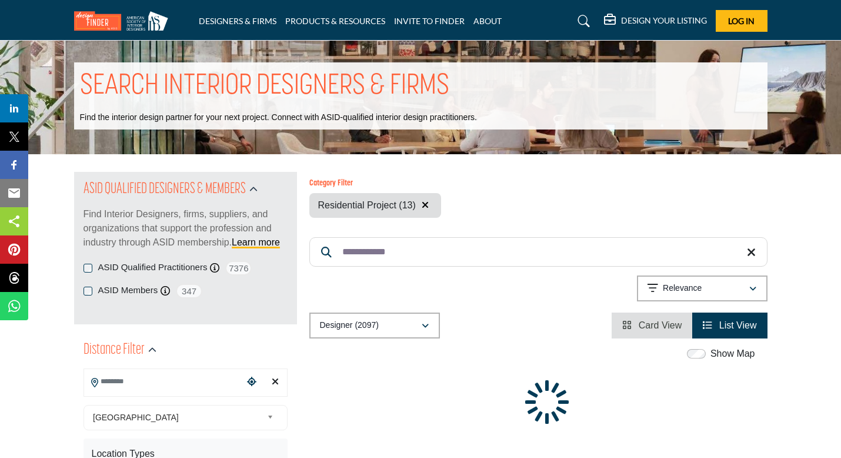  What do you see at coordinates (238, 21) in the screenshot?
I see `a: DESIGNERS & FIRMS` at bounding box center [238, 21].